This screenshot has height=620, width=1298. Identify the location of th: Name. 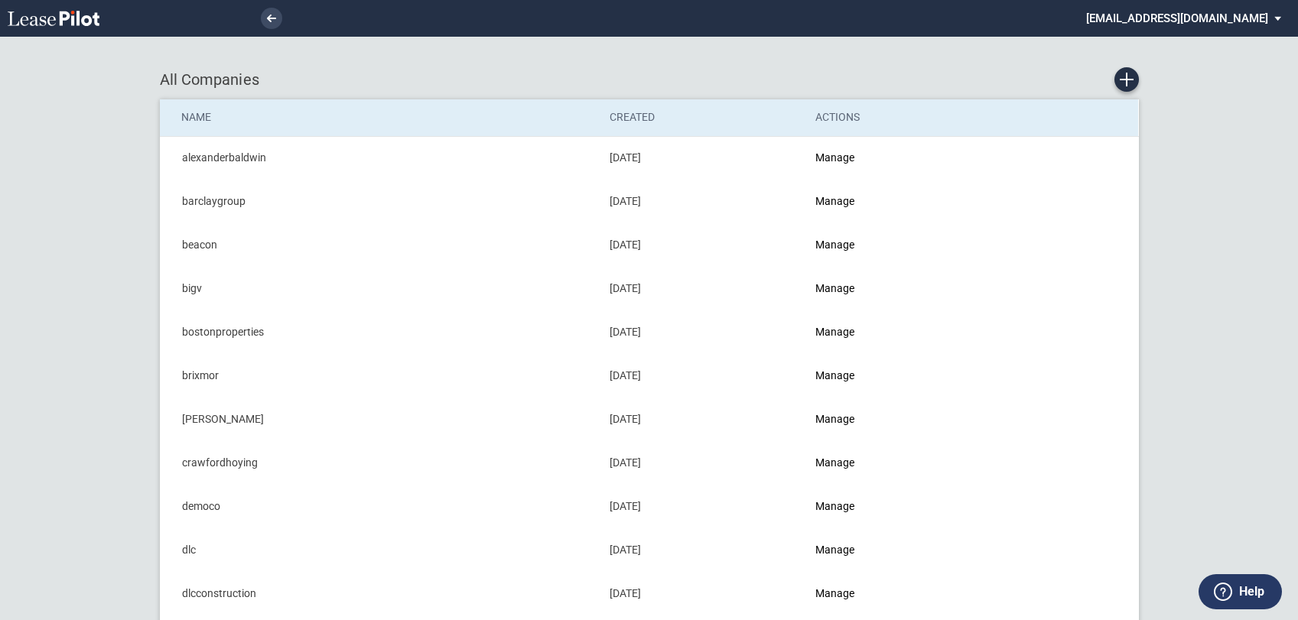
(379, 118).